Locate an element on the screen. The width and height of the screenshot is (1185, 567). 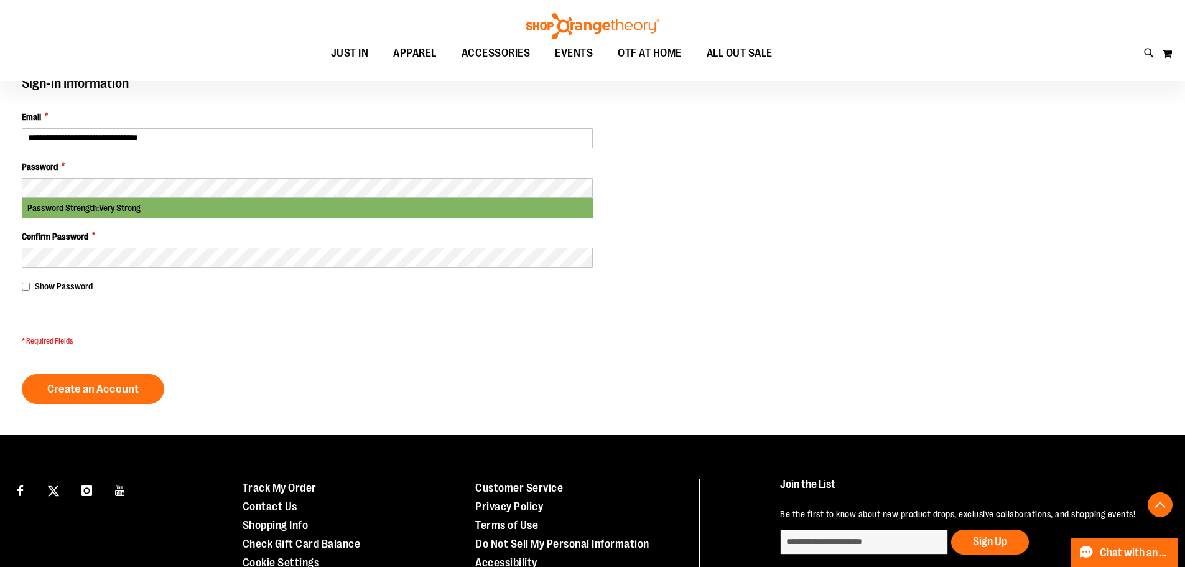
button: Chat with an Expert is located at coordinates (1124, 552).